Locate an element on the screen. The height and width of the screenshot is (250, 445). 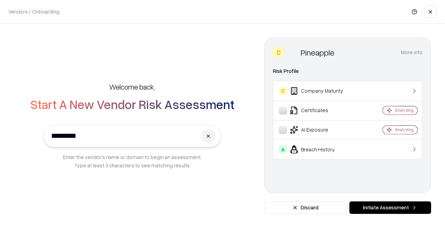
div: Company Maturity is located at coordinates (320, 91).